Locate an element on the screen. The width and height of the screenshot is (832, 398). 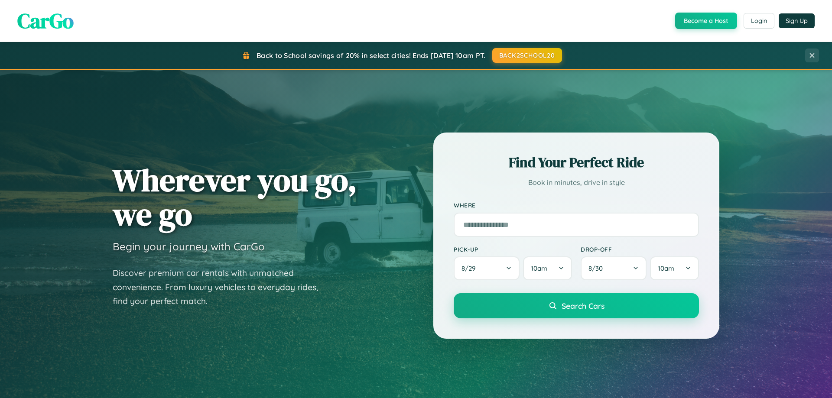
h3: Begin your journey with CarGo is located at coordinates (189, 247).